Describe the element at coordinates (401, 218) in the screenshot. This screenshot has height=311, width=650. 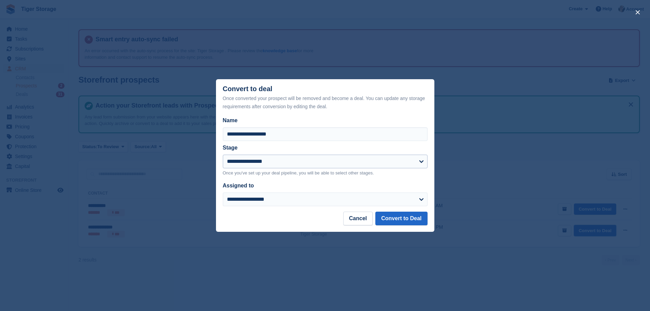
I see `button: Convert to Deal` at that location.